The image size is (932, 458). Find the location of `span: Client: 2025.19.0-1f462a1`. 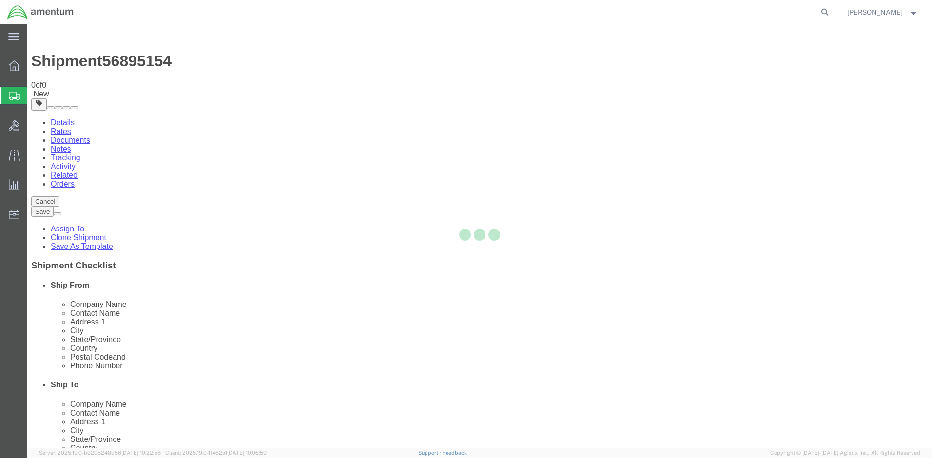

span: Client: 2025.19.0-1f462a1 is located at coordinates (216, 453).